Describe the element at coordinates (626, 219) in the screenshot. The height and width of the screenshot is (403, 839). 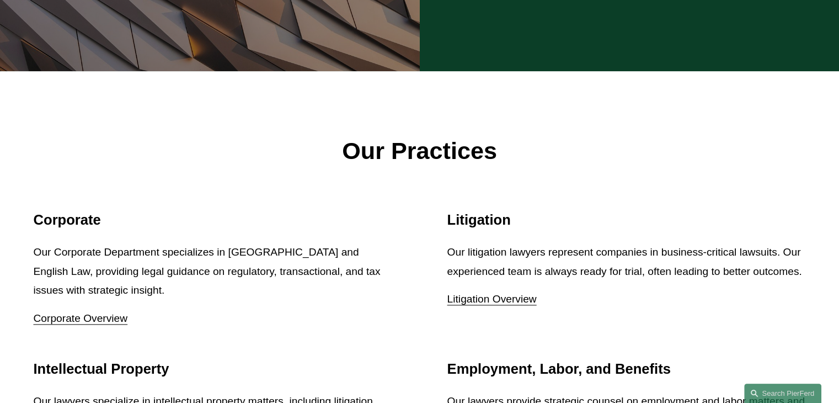
I see `h2: Litigation` at that location.